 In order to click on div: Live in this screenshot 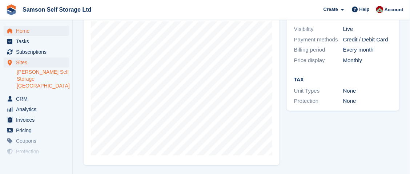, I will do `click(367, 29)`.